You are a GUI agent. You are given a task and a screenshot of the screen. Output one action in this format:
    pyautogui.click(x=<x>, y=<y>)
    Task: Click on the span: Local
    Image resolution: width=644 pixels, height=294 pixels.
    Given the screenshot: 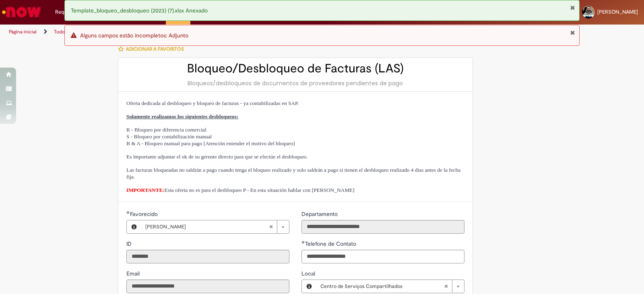 What is the action you would take?
    pyautogui.click(x=309, y=274)
    